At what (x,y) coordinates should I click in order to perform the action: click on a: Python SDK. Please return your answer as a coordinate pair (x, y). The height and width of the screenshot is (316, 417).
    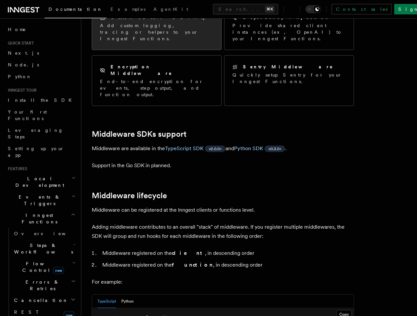
    Looking at the image, I should click on (248, 148).